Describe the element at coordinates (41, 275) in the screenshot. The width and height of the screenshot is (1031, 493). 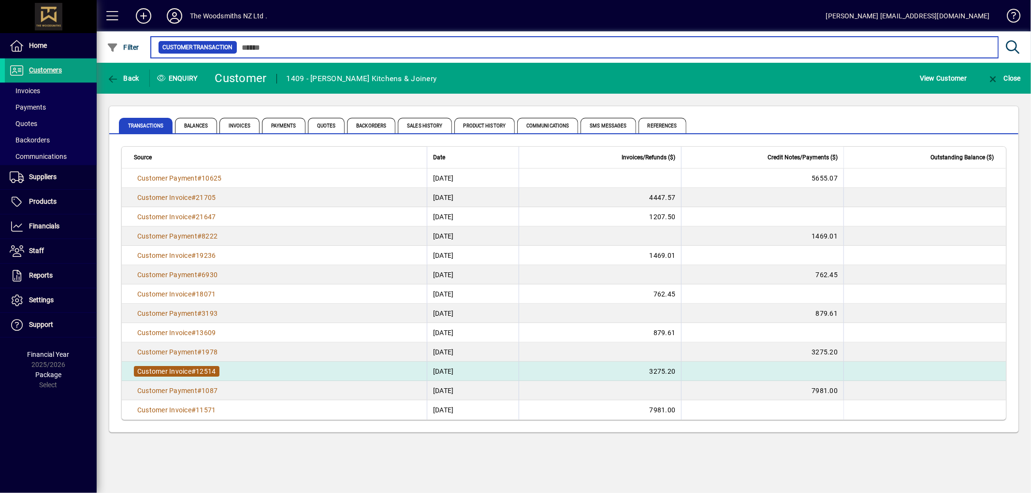
I see `span: Reports` at that location.